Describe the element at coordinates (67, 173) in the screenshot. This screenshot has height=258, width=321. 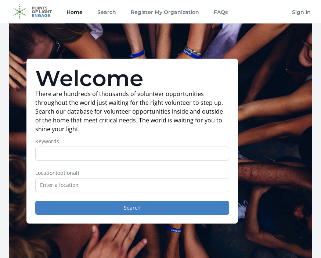
I see `span: (optional)` at that location.